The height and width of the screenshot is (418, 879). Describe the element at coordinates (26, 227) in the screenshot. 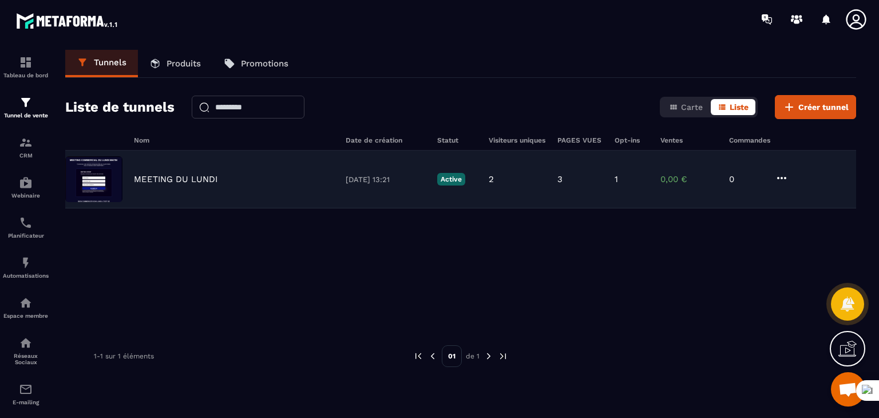

I see `a: schedulerschedulerPlanificateur` at that location.